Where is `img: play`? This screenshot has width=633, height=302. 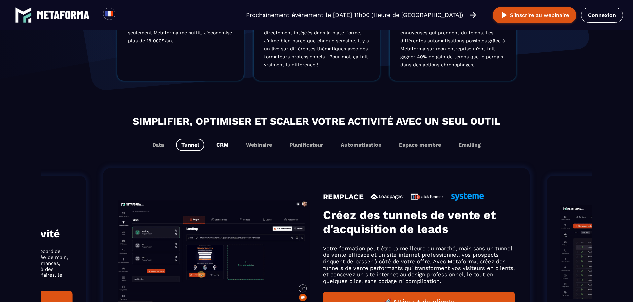 img: play is located at coordinates (504, 15).